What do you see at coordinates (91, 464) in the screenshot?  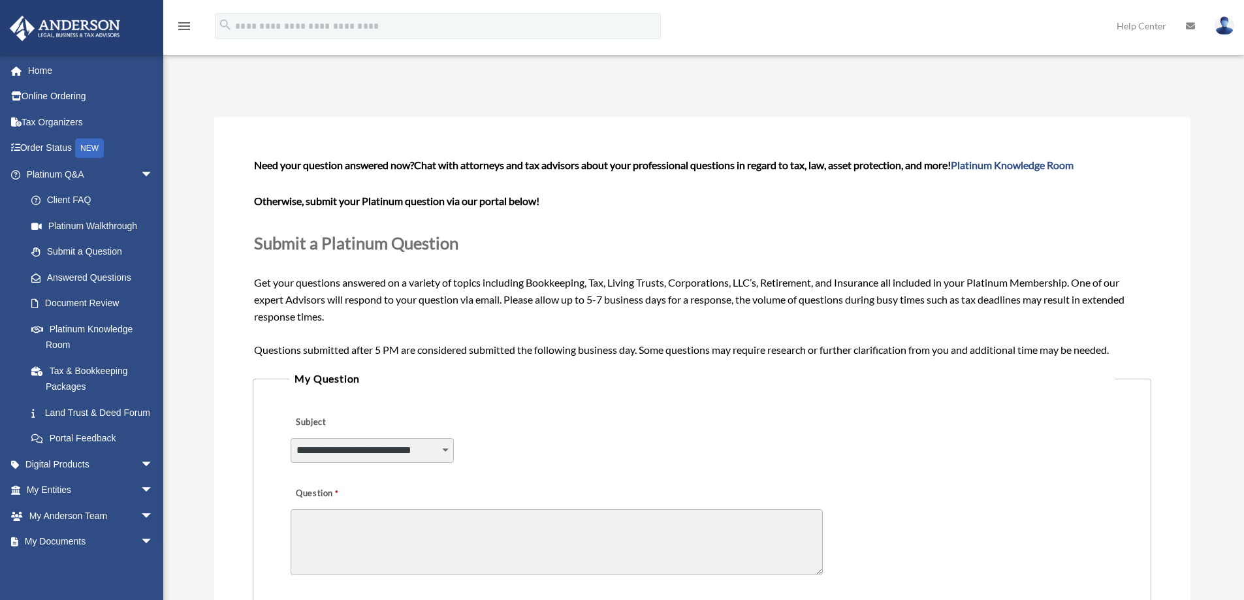 I see `a: Digital Productsarrow_drop_down` at bounding box center [91, 464].